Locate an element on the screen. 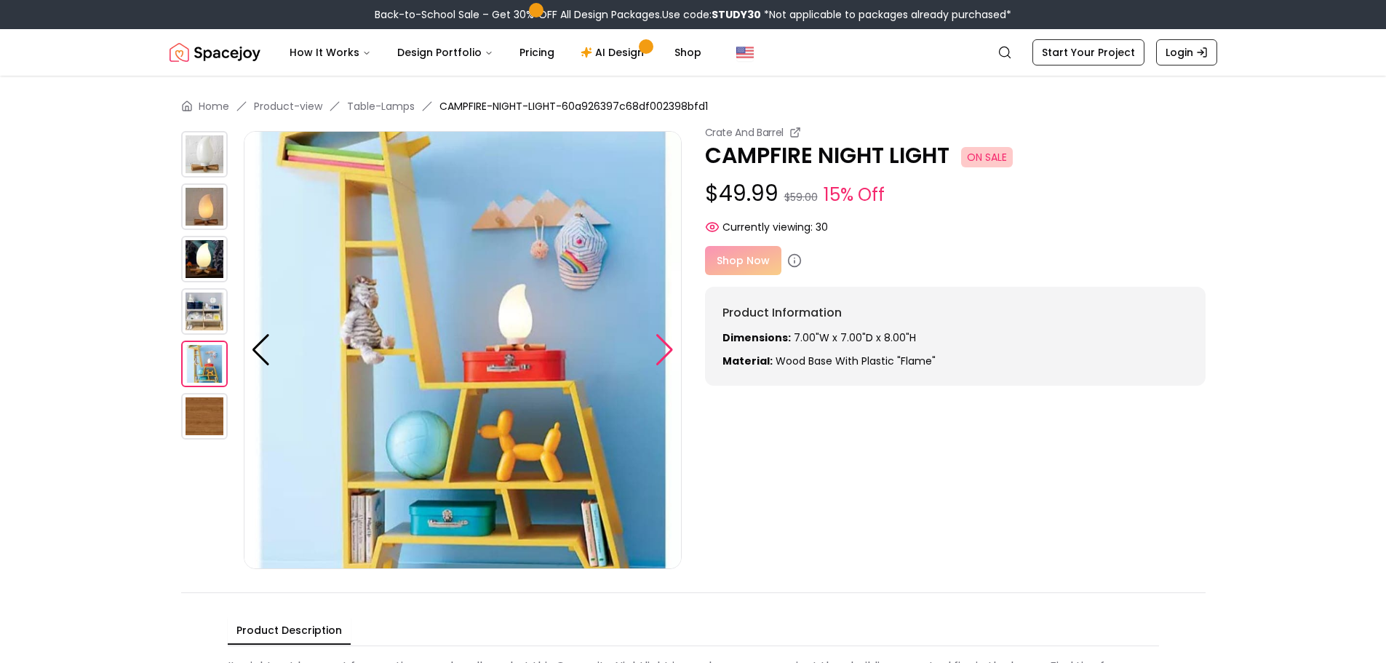 The width and height of the screenshot is (1386, 663). img: https://storage.googleapis.com/spacejoy-main/assets/60a926397c68df002398bfd1/product_2_d68a0oopnhc is located at coordinates (204, 259).